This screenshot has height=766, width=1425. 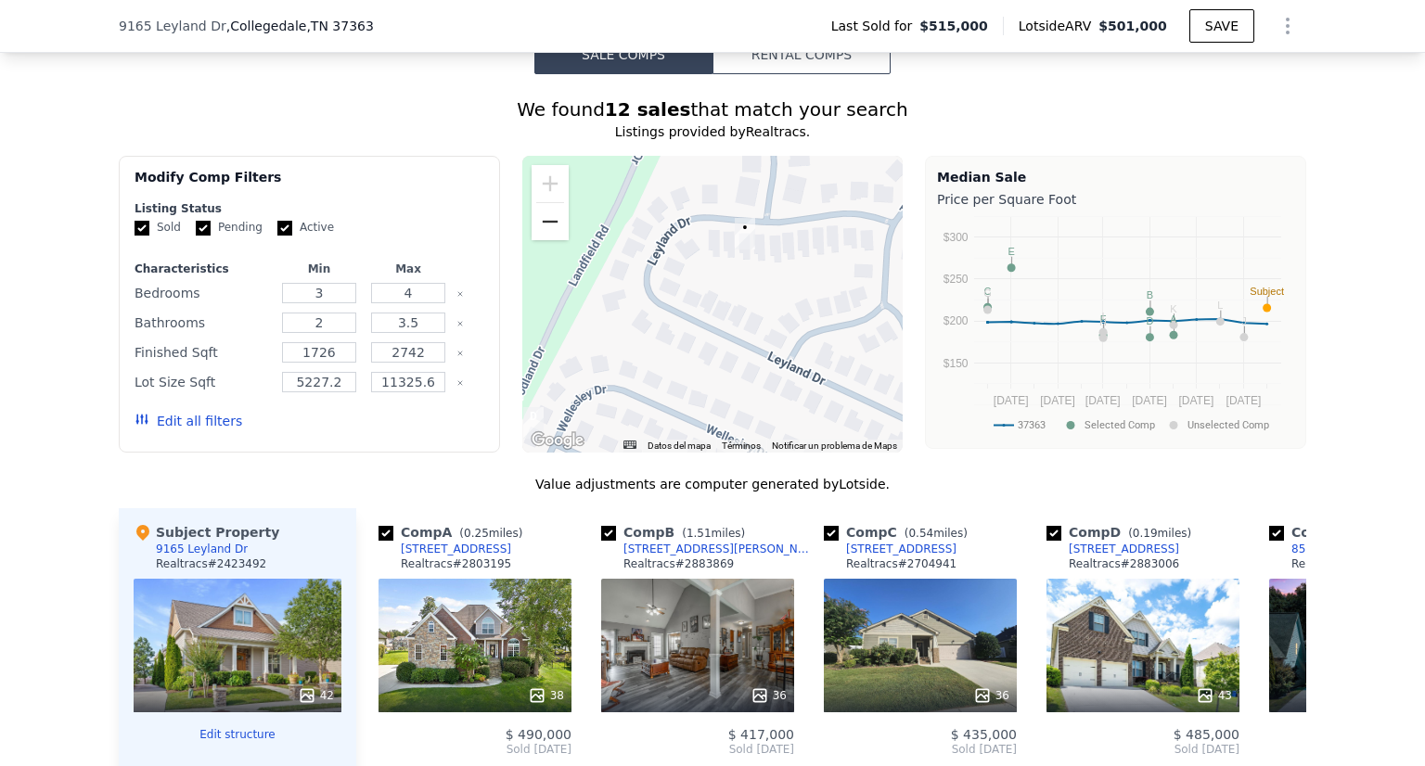 I want to click on text: A, so click(x=1173, y=319).